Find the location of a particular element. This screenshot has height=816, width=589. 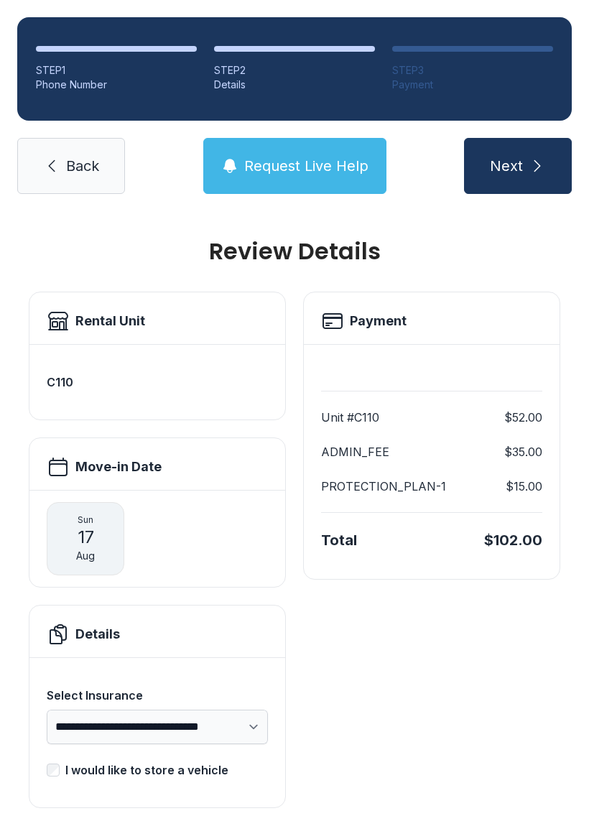

dt: PROTECTION_PLAN-1 is located at coordinates (384, 487).